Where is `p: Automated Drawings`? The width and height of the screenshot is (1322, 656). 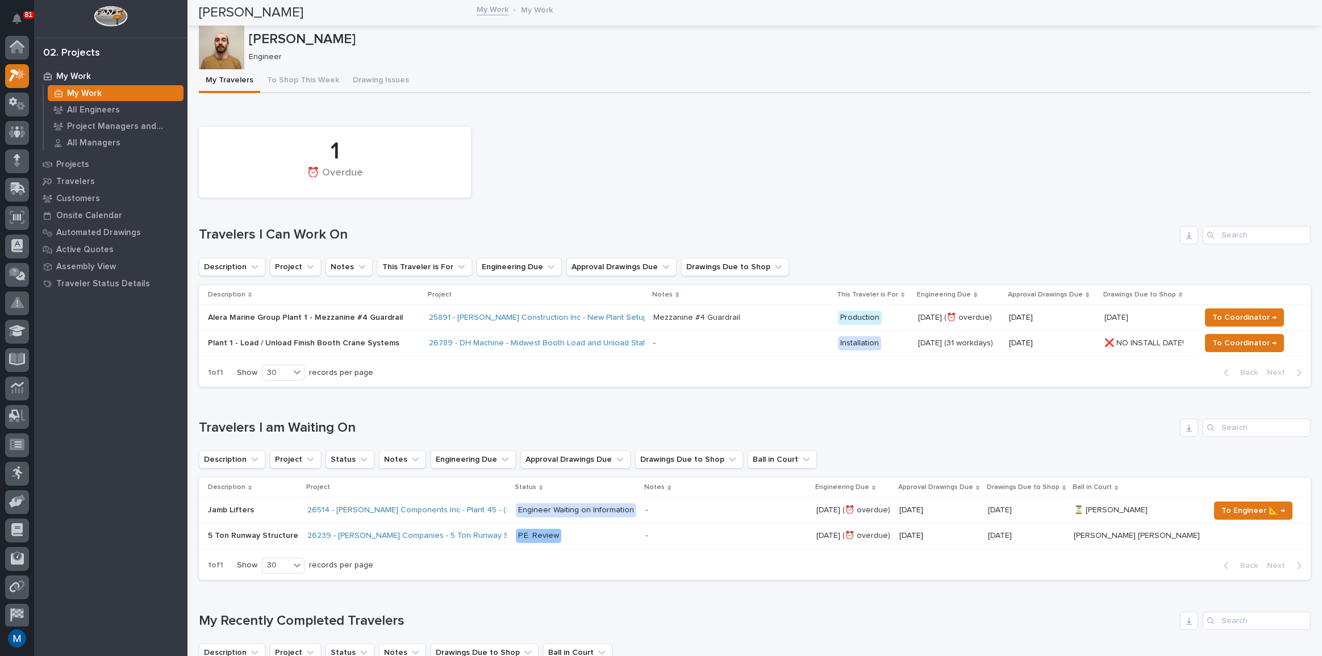
p: Automated Drawings is located at coordinates (98, 233).